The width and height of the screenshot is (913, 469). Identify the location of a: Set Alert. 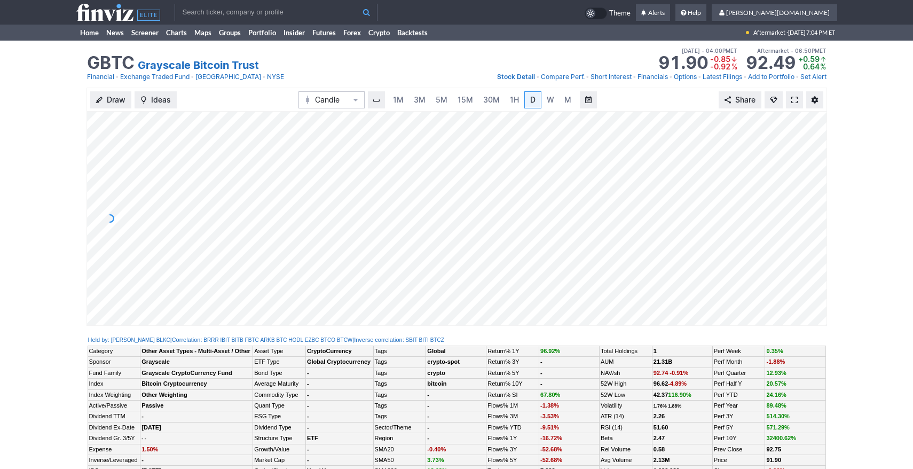
(813, 77).